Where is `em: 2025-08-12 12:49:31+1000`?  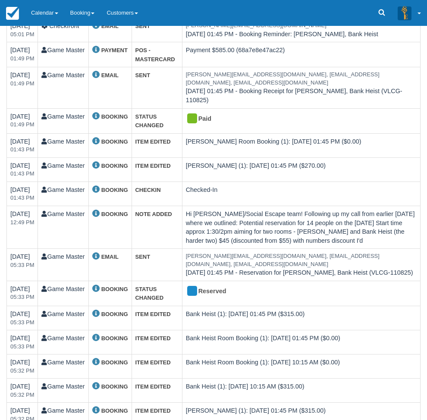 em: 2025-08-12 12:49:31+1000 is located at coordinates (22, 223).